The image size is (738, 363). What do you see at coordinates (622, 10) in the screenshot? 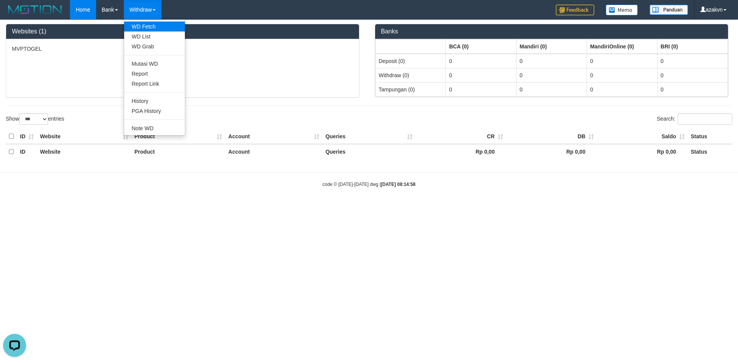
I see `img: Button%20Memo.svg` at bounding box center [622, 10].